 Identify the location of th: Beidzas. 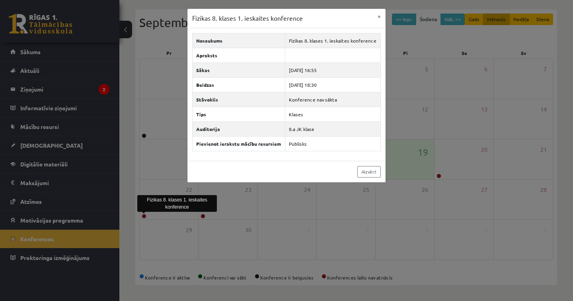
(239, 84).